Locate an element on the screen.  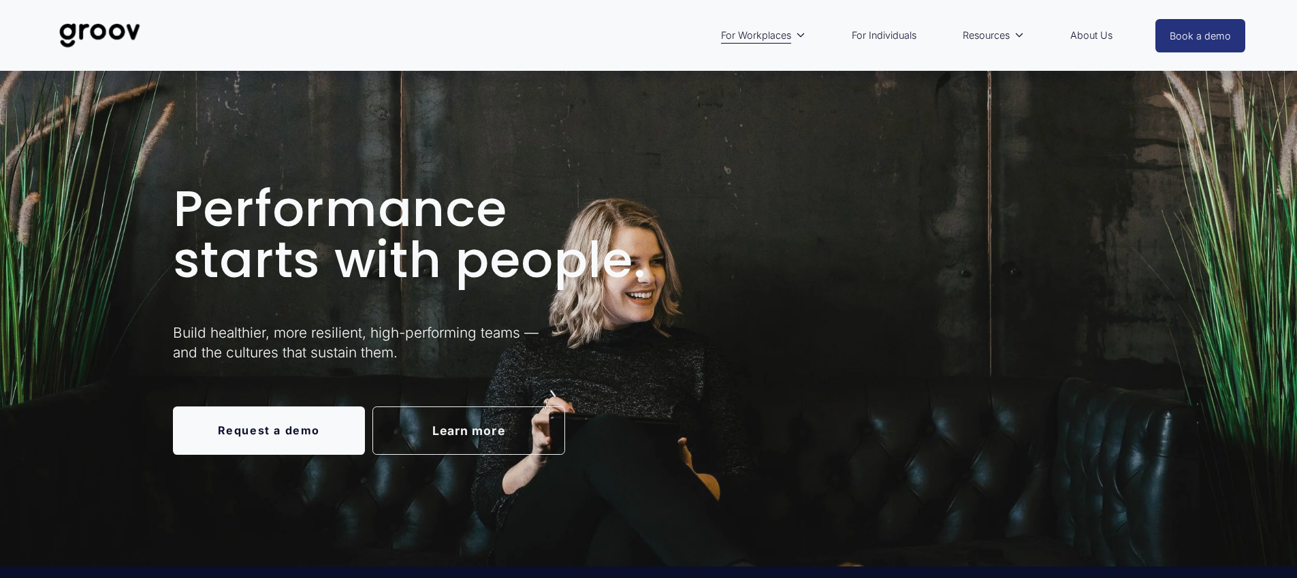
span: For Workplaces is located at coordinates (756, 35).